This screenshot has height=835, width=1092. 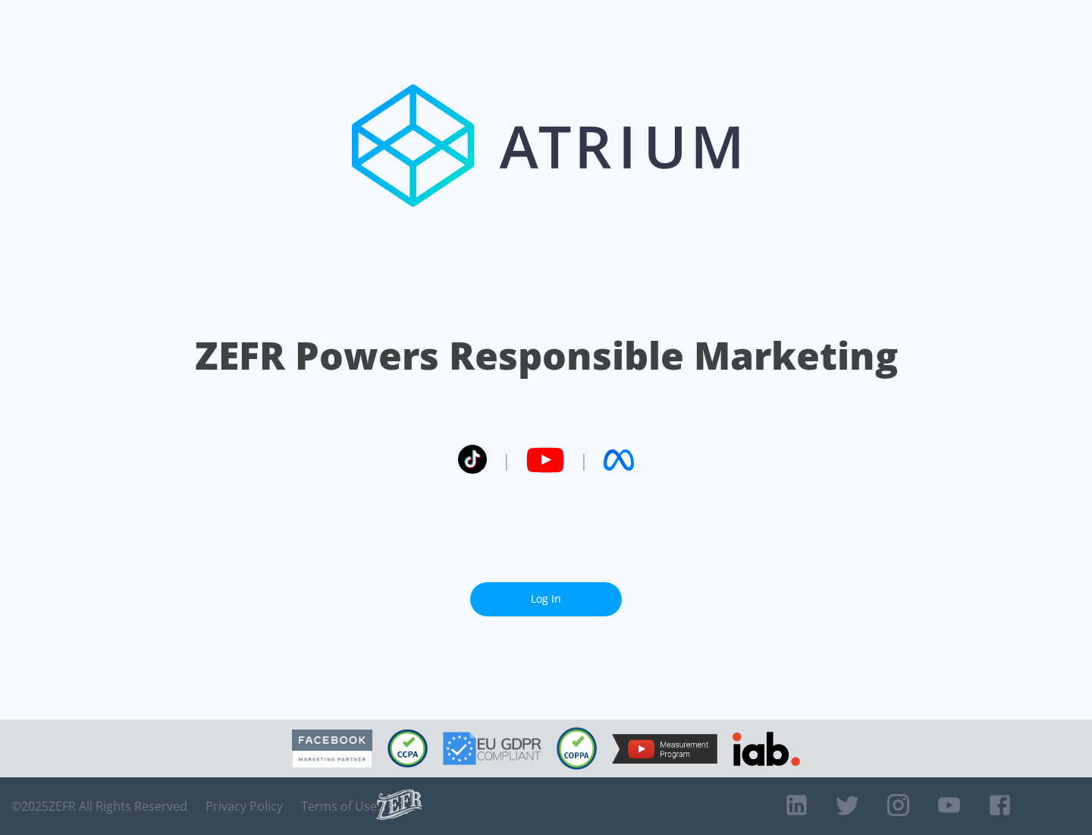 What do you see at coordinates (546, 355) in the screenshot?
I see `h1: ZEFR Powers Responsible Marketing` at bounding box center [546, 355].